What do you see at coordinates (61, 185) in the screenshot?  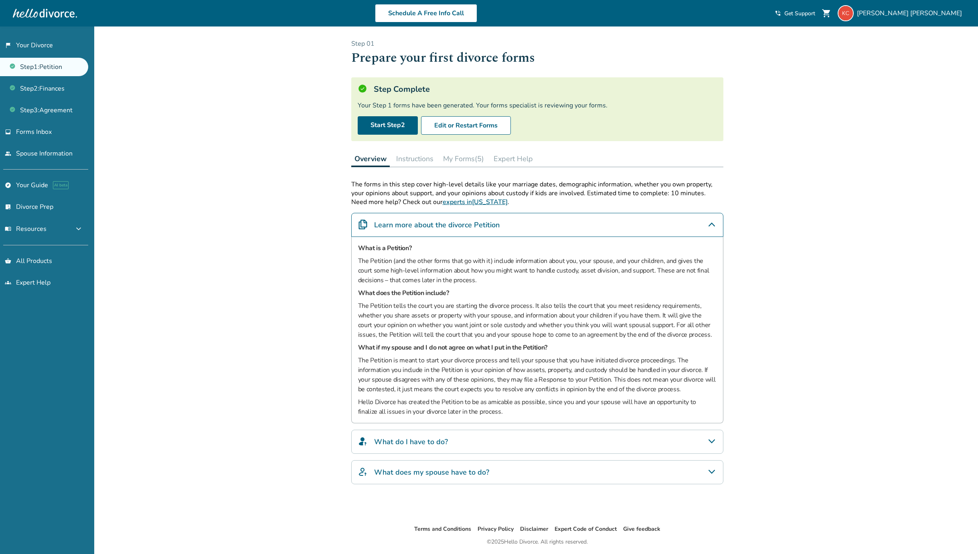 I see `span: AI beta` at bounding box center [61, 185].